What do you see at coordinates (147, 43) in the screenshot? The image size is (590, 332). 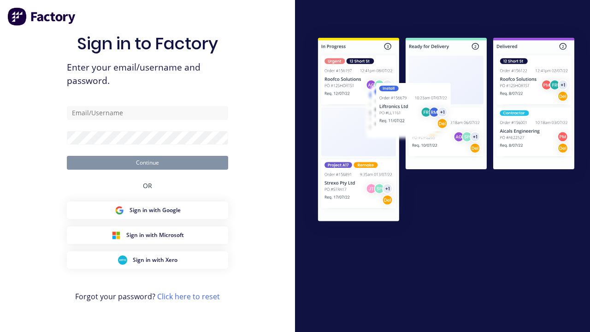 I see `h1: Sign in to Factory` at bounding box center [147, 43].